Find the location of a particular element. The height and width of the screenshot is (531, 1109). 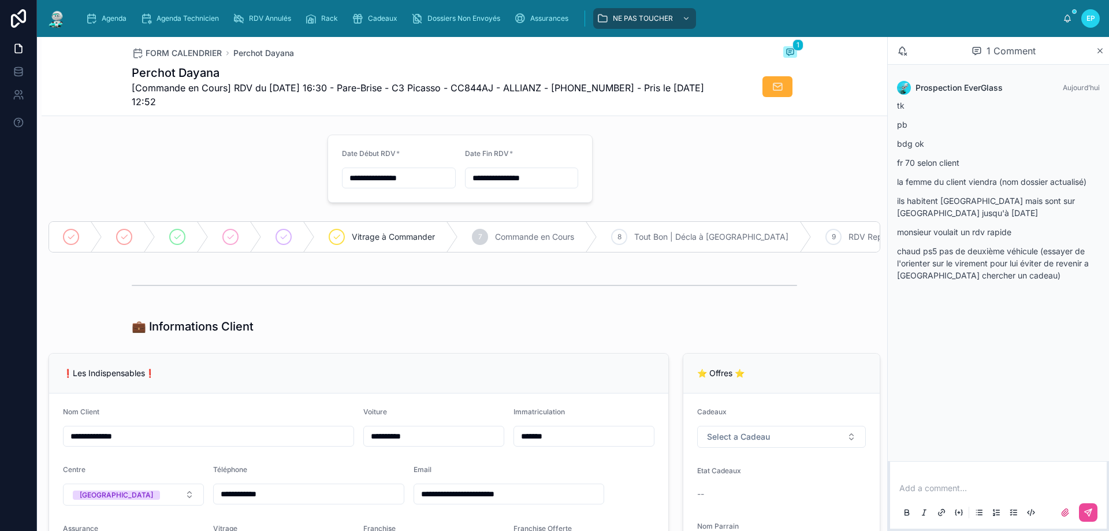

a: Cadeaux is located at coordinates (377, 18).